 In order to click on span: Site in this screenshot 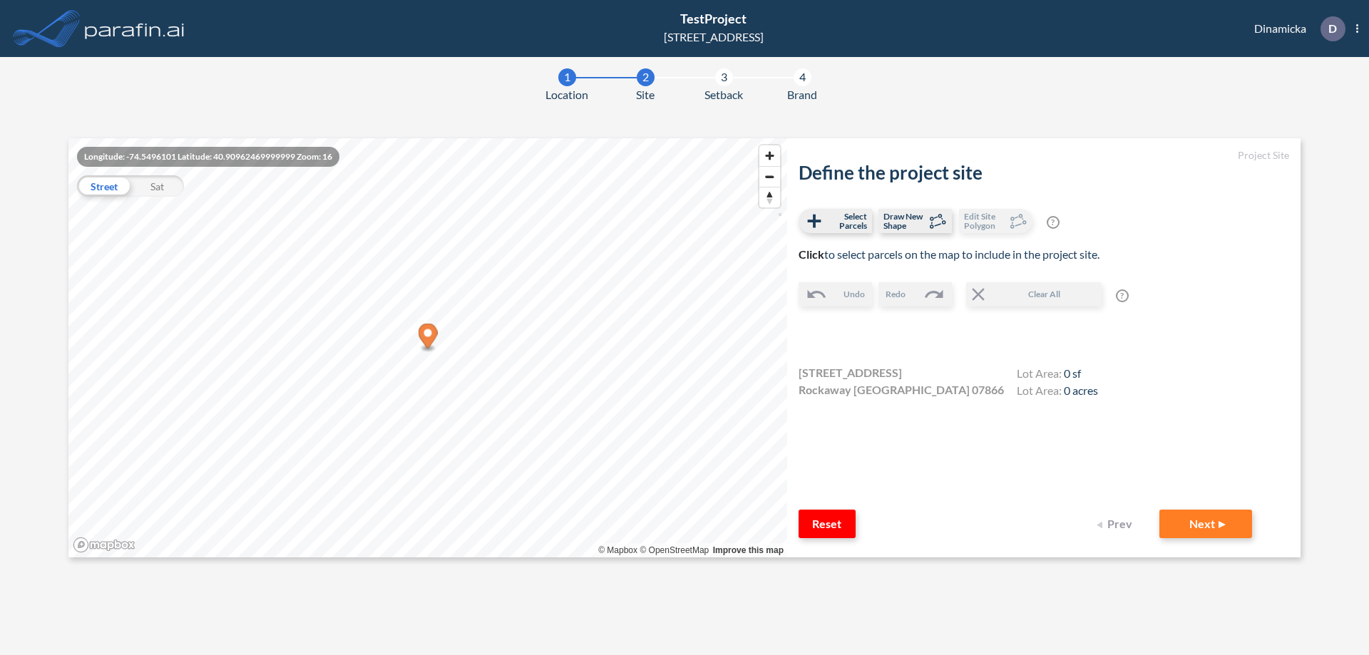, I will do `click(645, 95)`.